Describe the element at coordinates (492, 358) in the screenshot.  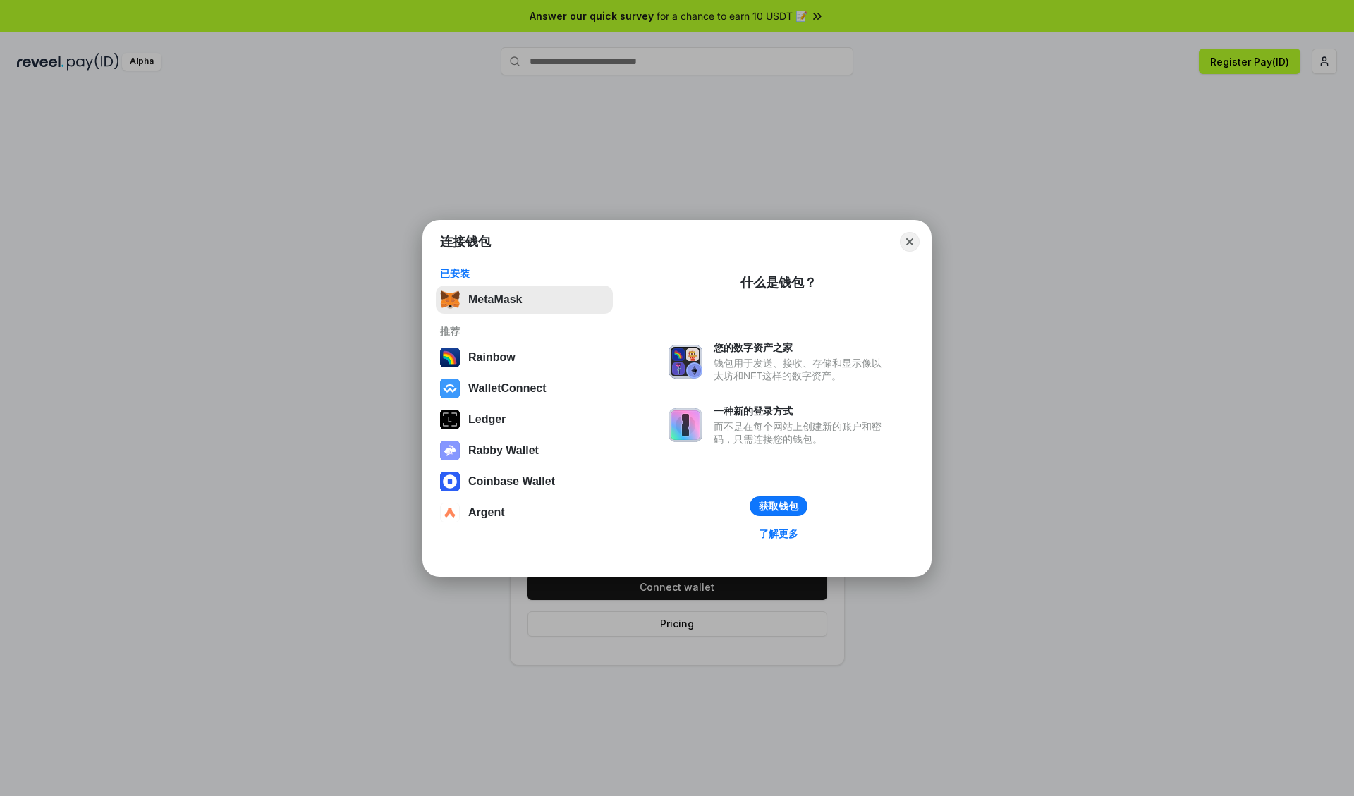
I see `div: Rainbow` at that location.